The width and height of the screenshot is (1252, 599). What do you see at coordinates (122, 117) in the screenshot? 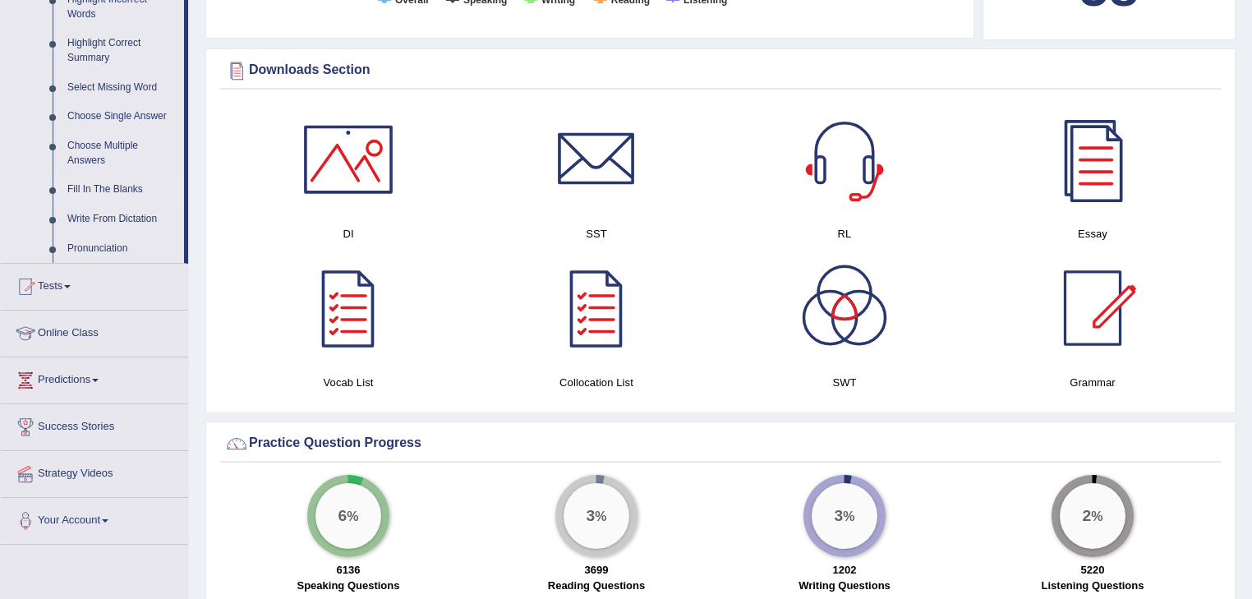
I see `a: Choose Single Answer` at bounding box center [122, 117].